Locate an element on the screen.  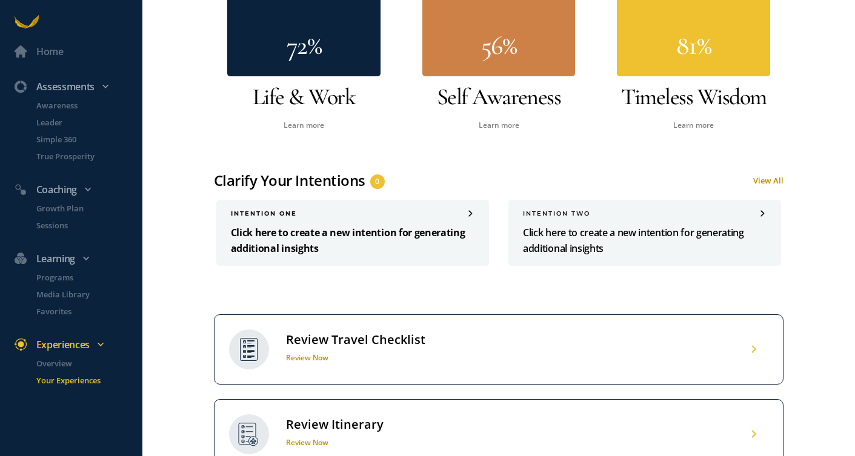
p: Overview is located at coordinates (88, 364).